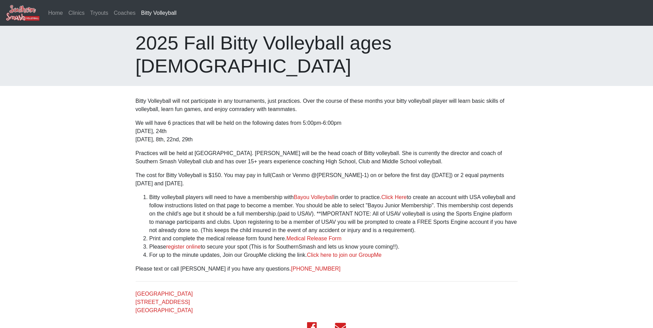 Image resolution: width=653 pixels, height=328 pixels. I want to click on li: Please to secure your spot (This is for SouthernSmash and lets us know youre coming!!)., so click(333, 247).